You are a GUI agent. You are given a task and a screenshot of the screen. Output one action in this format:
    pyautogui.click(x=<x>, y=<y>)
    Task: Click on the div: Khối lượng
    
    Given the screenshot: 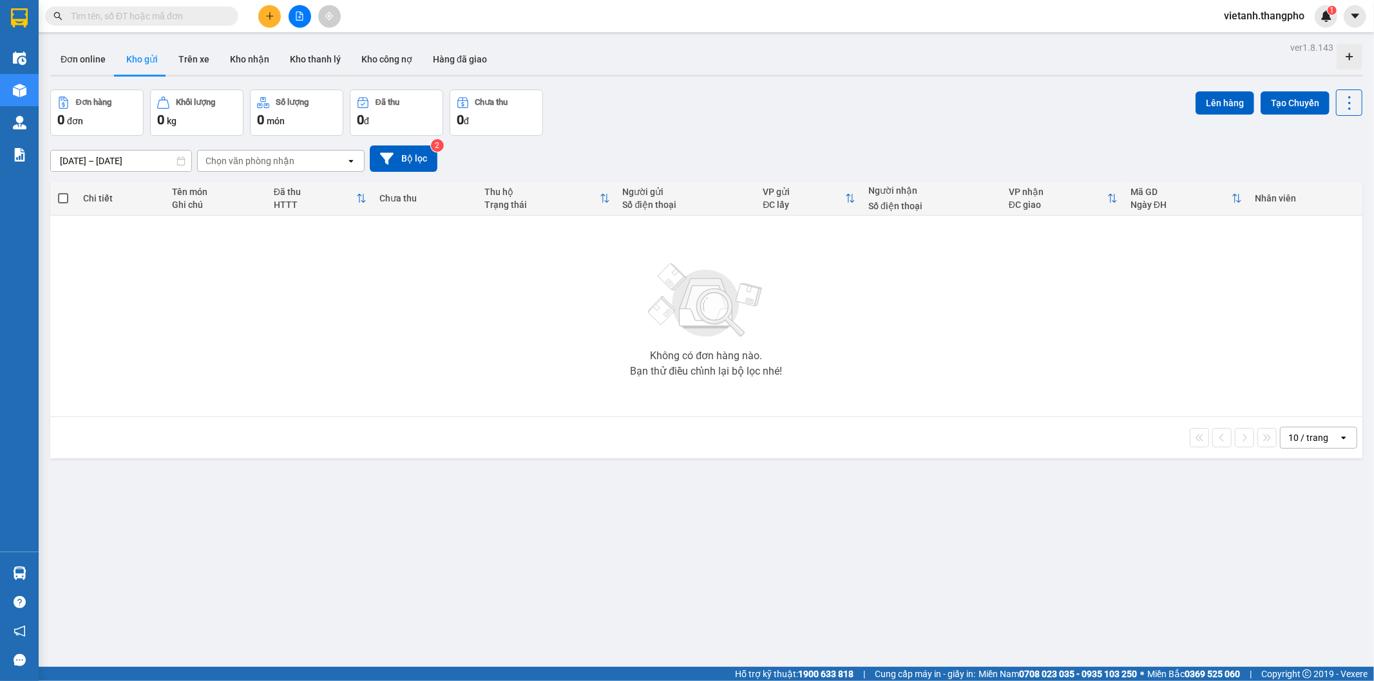 What is the action you would take?
    pyautogui.click(x=195, y=102)
    